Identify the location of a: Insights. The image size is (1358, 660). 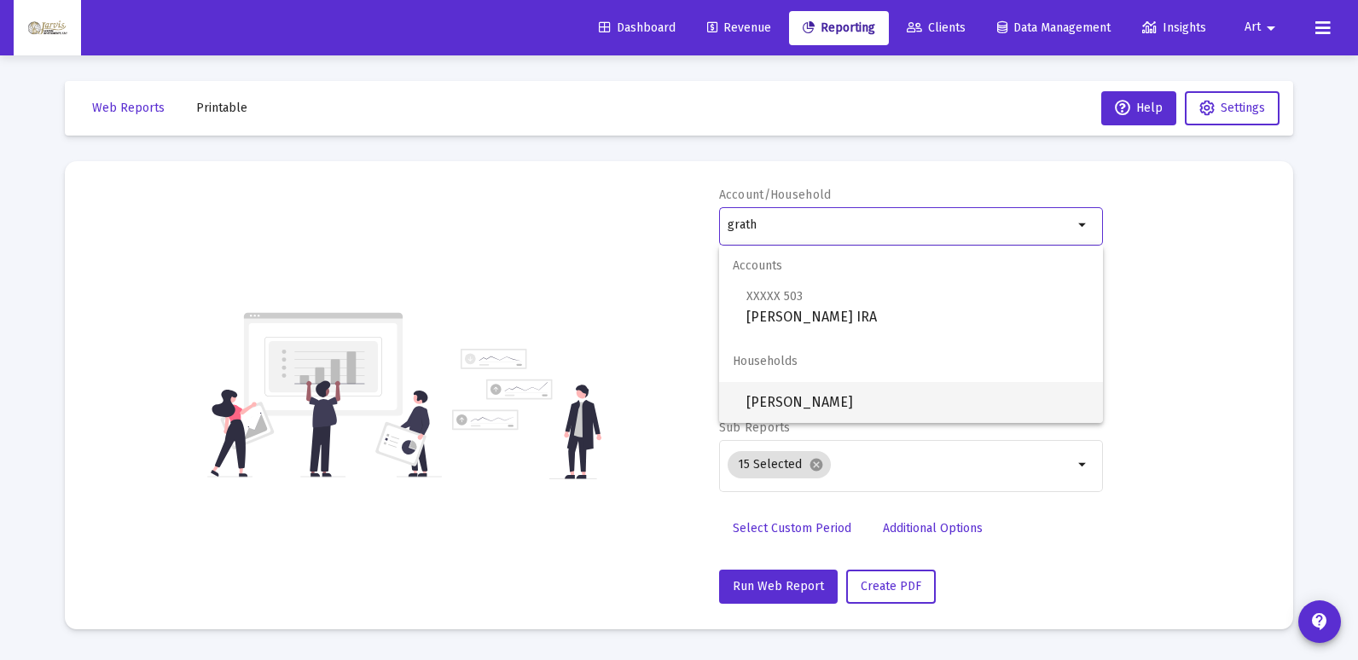
(1174, 28).